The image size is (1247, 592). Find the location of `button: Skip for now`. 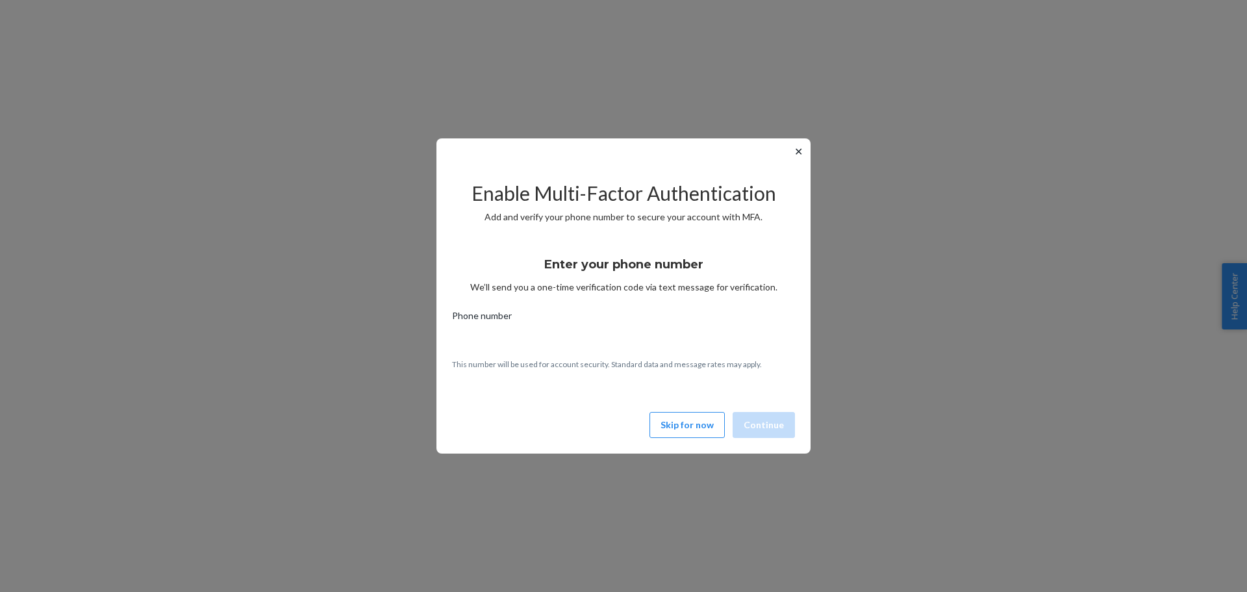

button: Skip for now is located at coordinates (687, 425).